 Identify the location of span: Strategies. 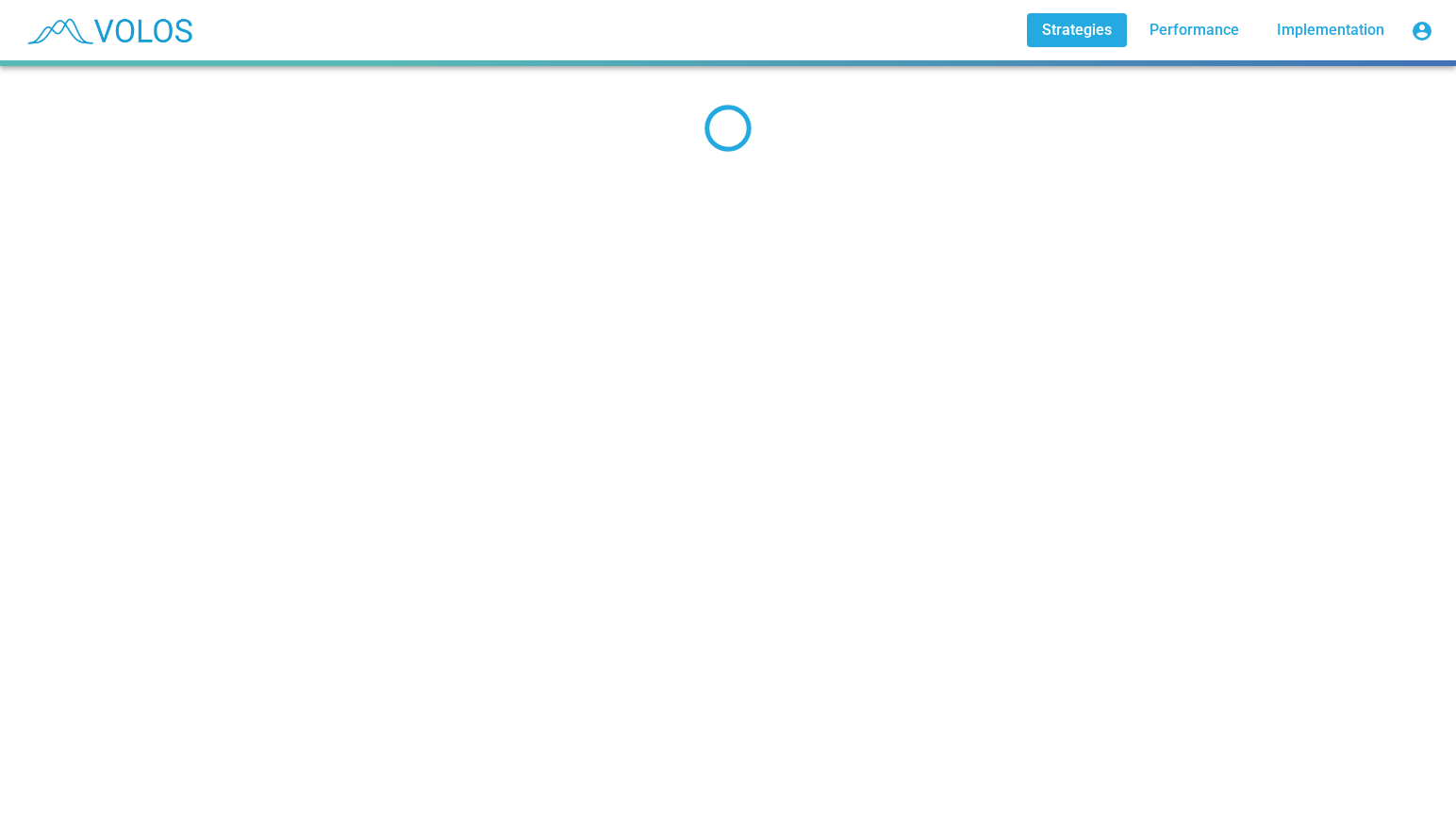
(1077, 29).